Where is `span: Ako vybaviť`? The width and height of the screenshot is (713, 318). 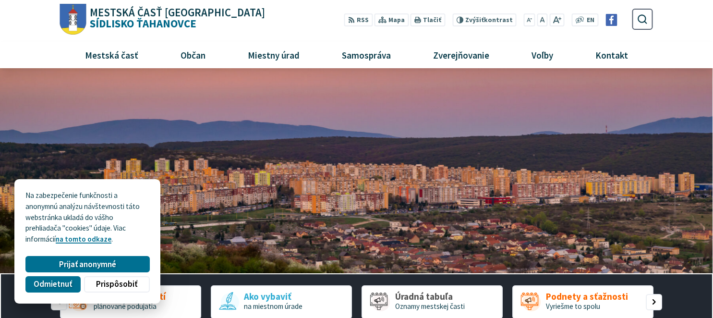 span: Ako vybaviť is located at coordinates (273, 296).